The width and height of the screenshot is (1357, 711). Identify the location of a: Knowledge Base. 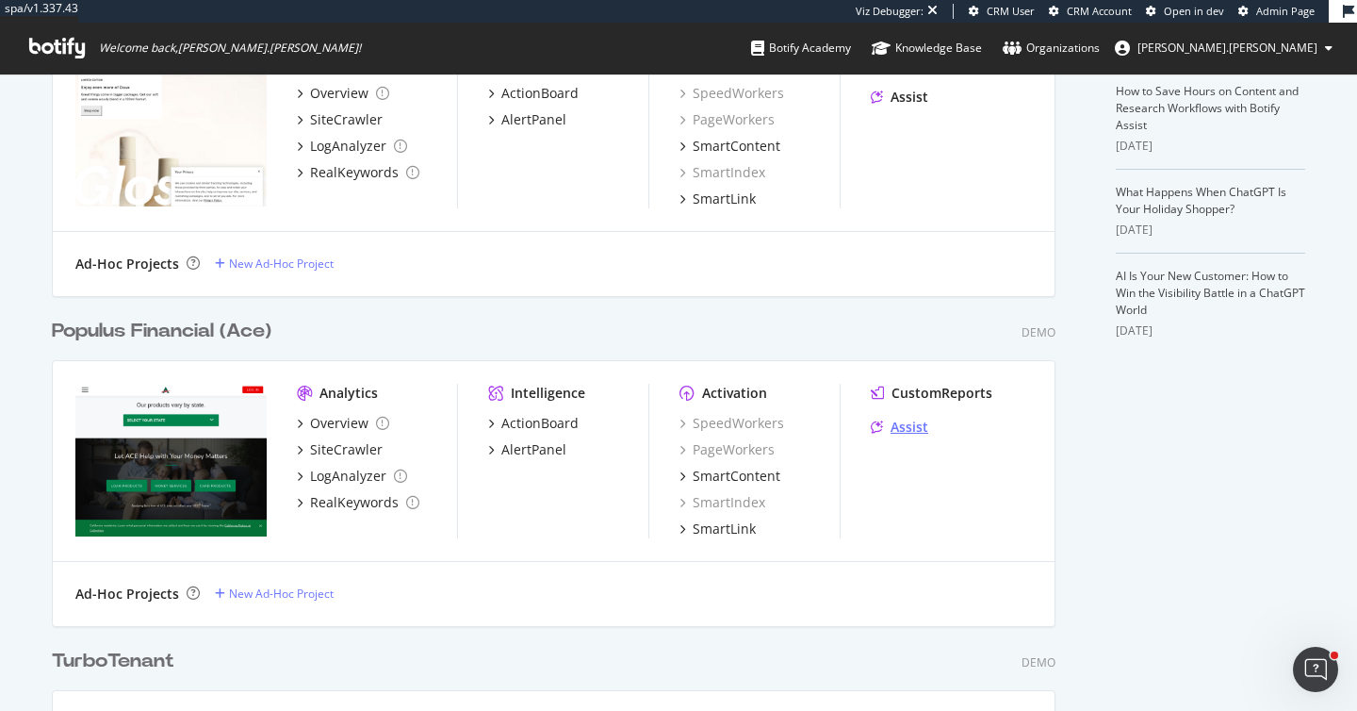
(927, 48).